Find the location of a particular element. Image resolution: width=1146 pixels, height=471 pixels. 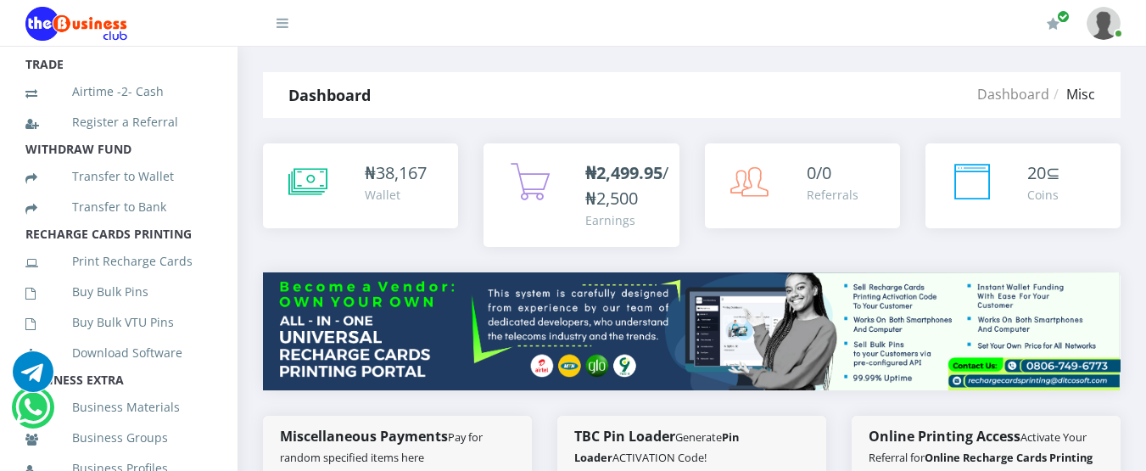

span: 0/0 is located at coordinates (819, 172).